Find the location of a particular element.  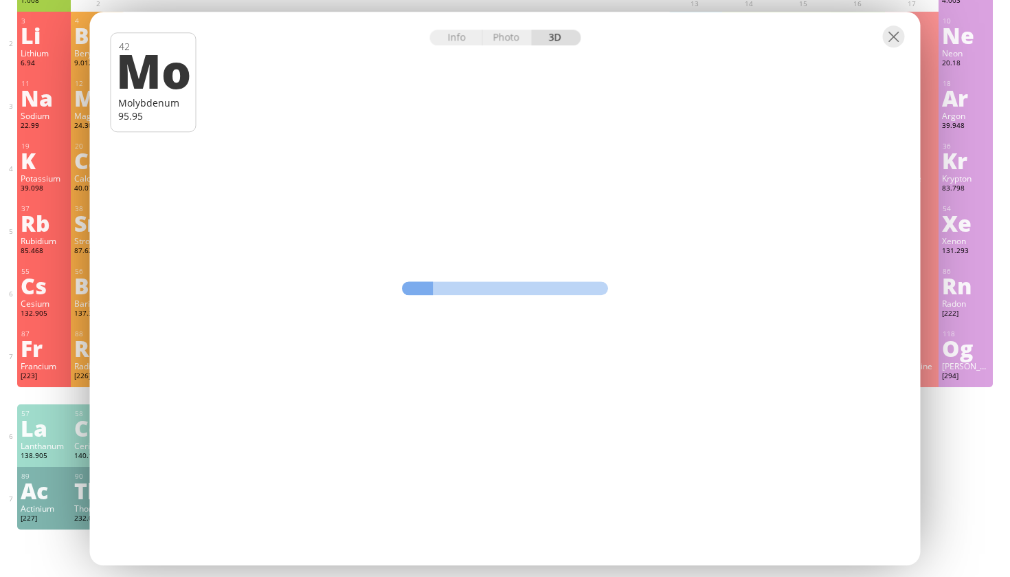

div: 232.038 is located at coordinates (98, 519).